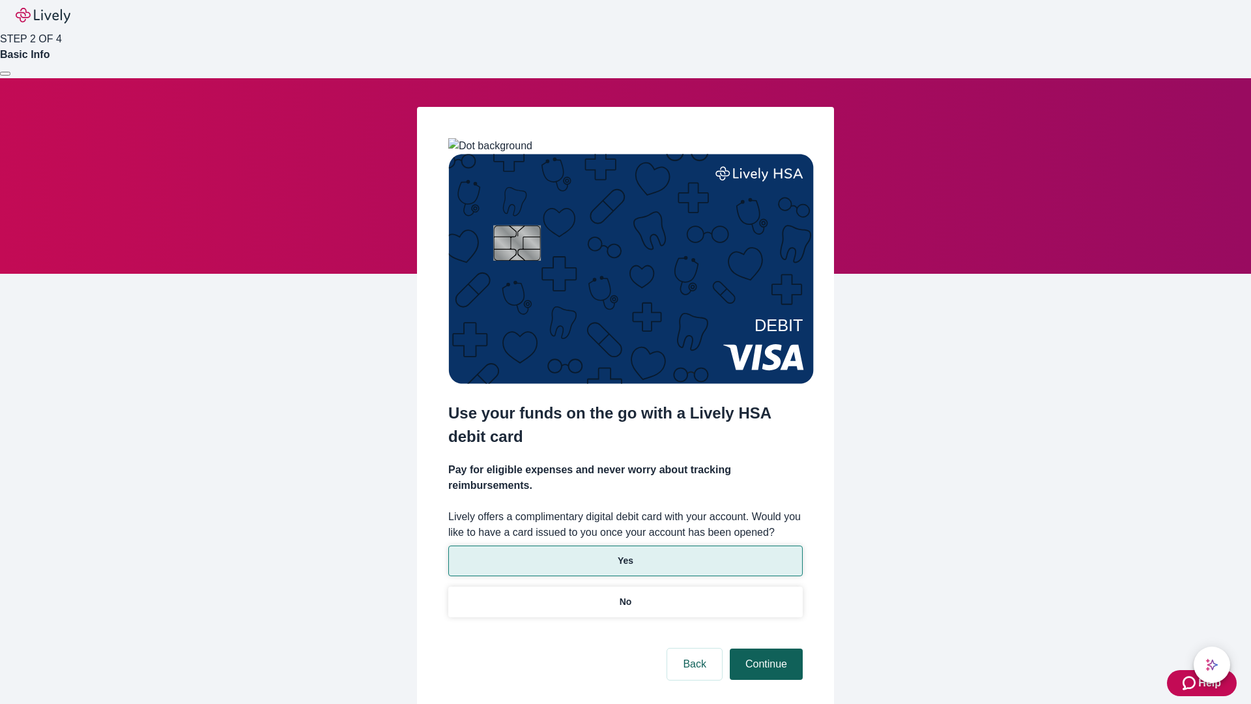 The image size is (1251, 704). Describe the element at coordinates (43, 16) in the screenshot. I see `img: Lively` at that location.